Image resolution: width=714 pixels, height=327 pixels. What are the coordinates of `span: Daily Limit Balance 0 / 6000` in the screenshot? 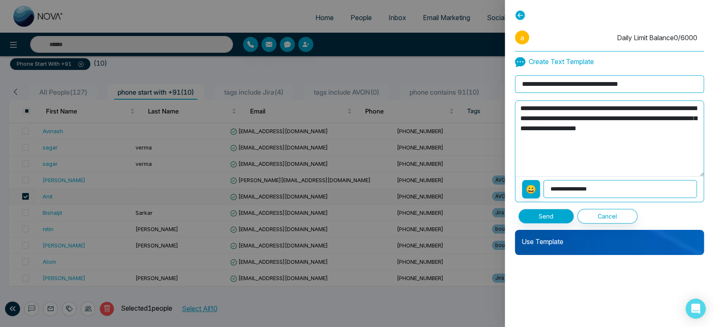 It's located at (657, 38).